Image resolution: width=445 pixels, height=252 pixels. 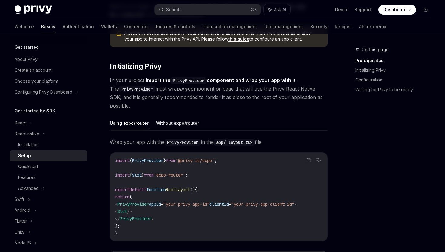 What do you see at coordinates (136, 27) in the screenshot?
I see `a: Connectors` at bounding box center [136, 27].